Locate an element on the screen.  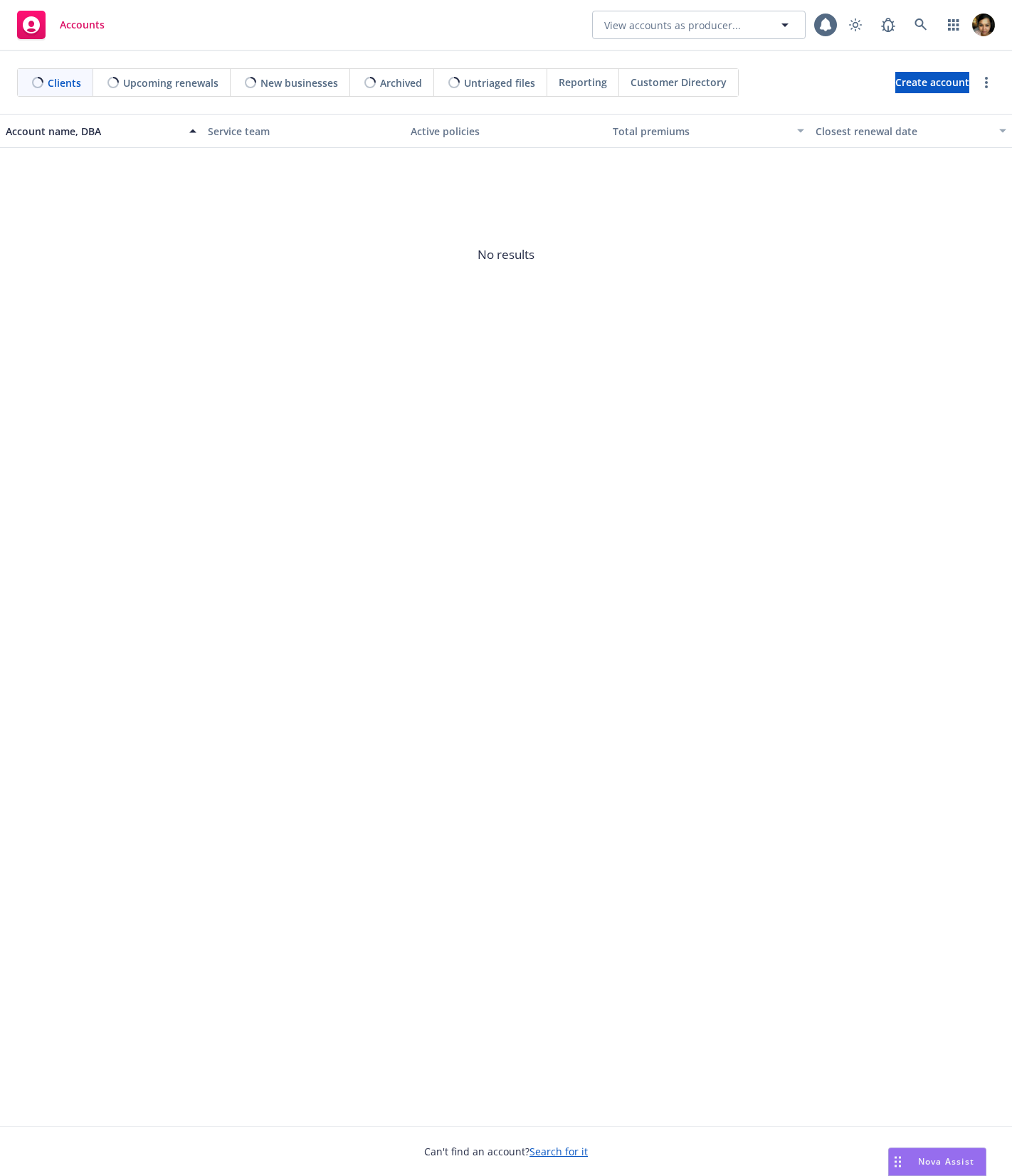
span: Reporting is located at coordinates (583, 82).